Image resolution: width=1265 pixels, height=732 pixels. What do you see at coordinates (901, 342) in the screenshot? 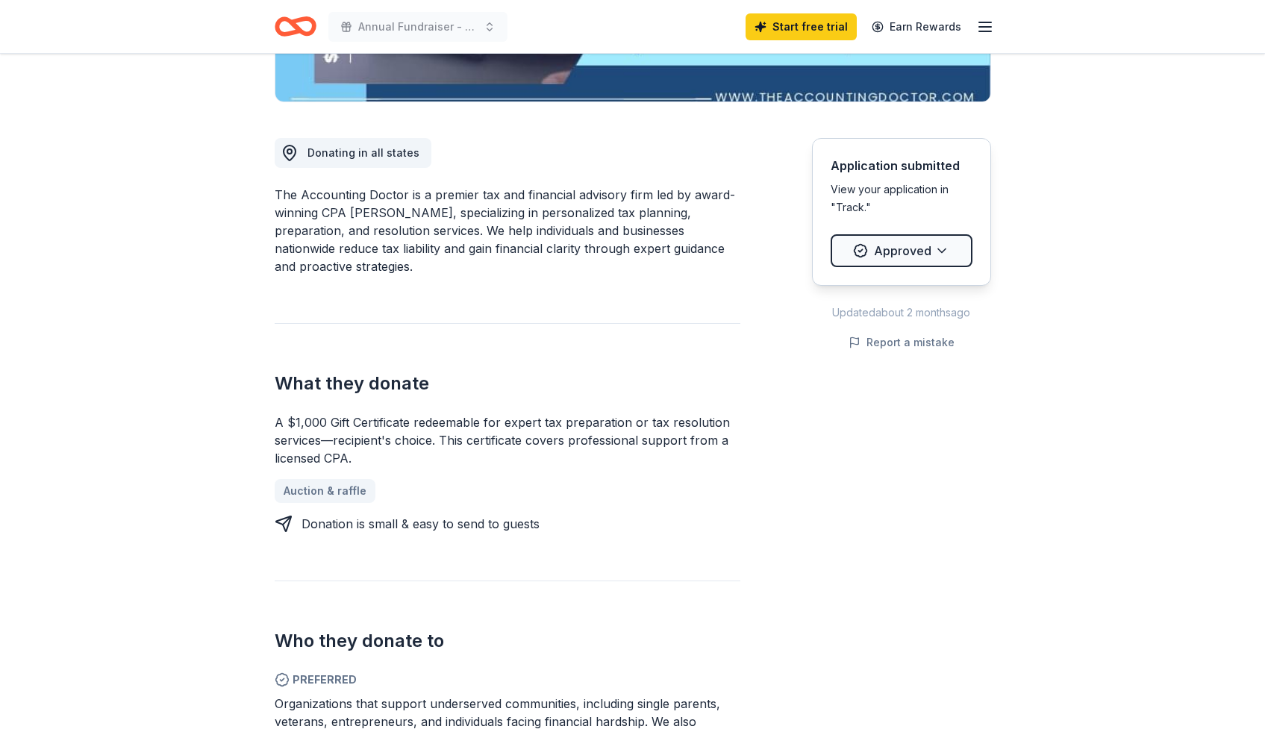
I see `button: Report a mistake` at bounding box center [901, 342].